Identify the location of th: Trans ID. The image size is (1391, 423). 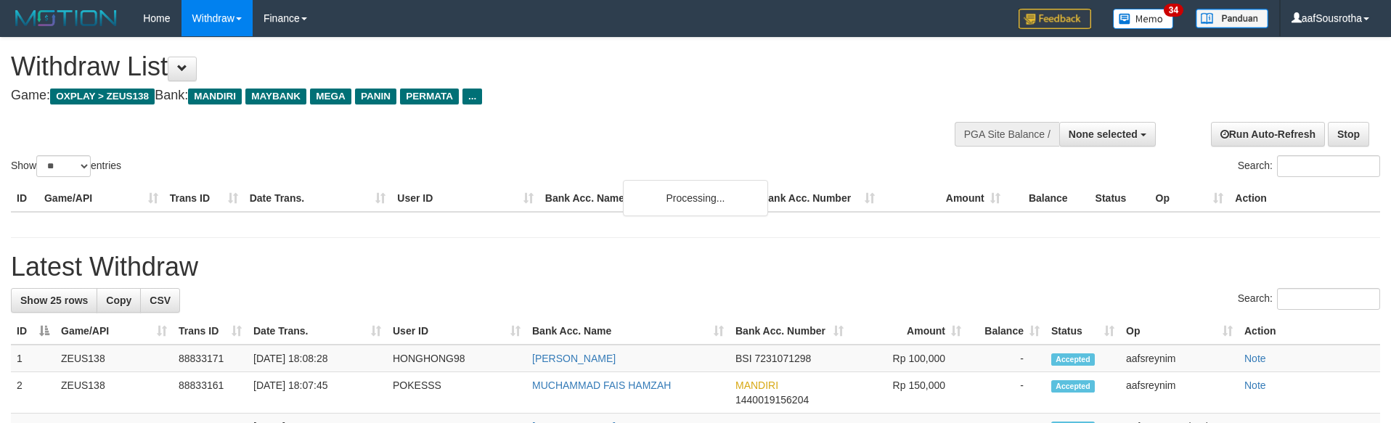
(204, 198).